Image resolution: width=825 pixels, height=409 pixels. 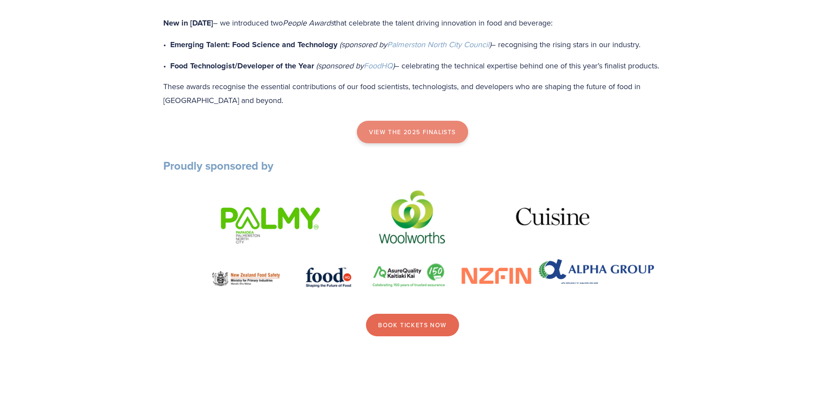 I want to click on em: People Awards, so click(x=308, y=23).